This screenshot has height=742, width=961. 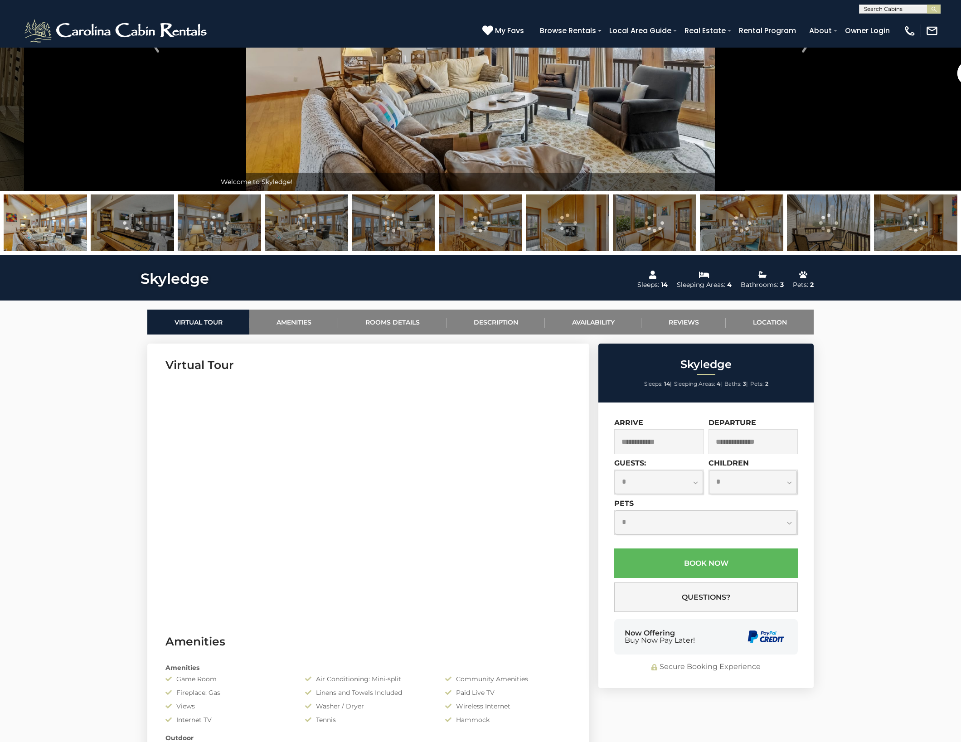 I want to click on img: phone-regular-white.png, so click(x=910, y=31).